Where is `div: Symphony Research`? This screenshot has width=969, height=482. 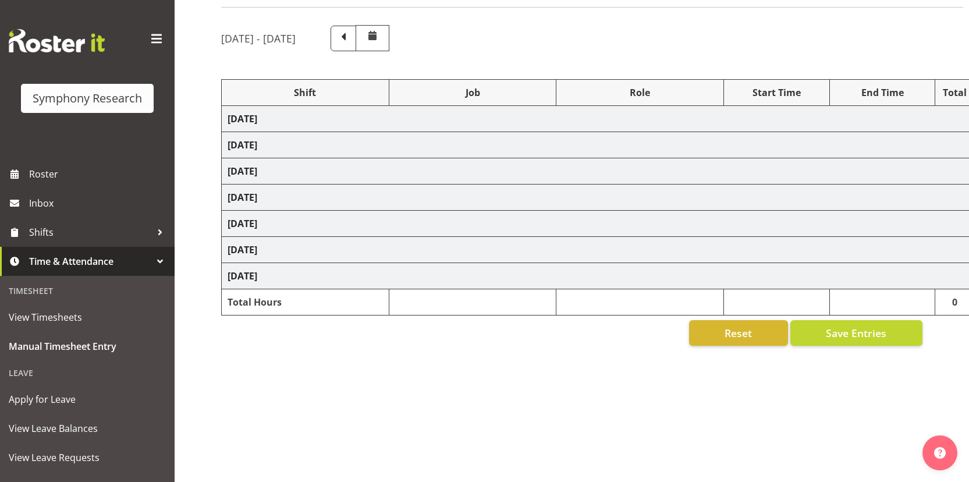 div: Symphony Research is located at coordinates (87, 98).